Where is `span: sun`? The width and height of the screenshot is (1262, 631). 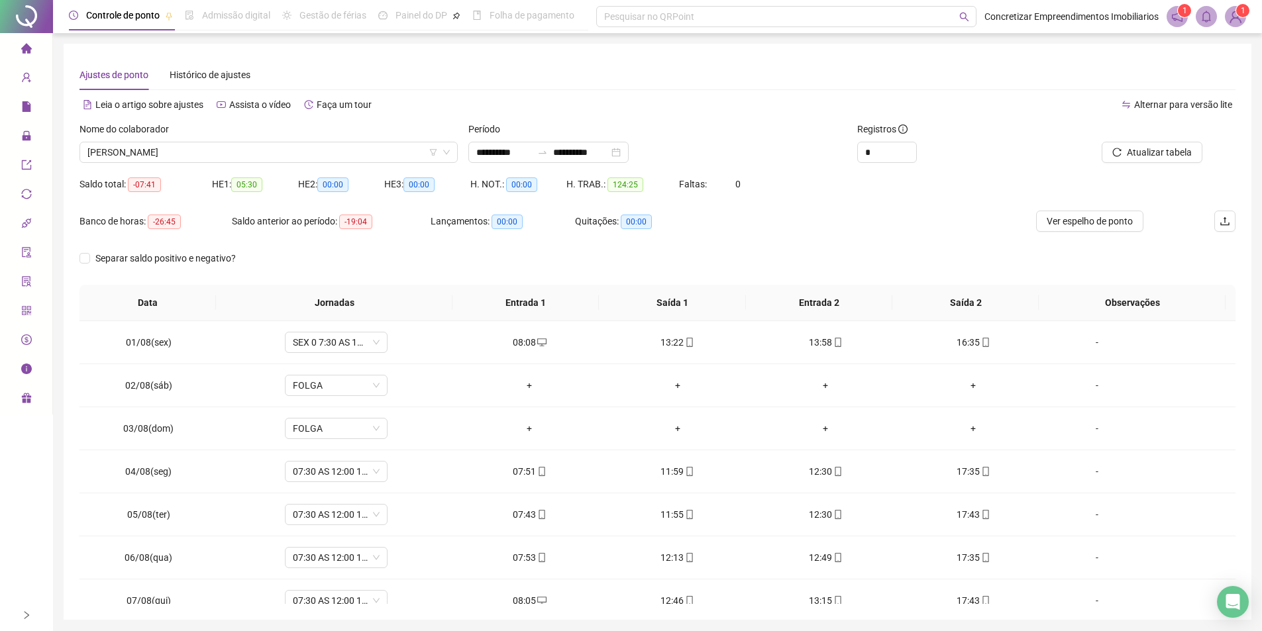
span: sun is located at coordinates (287, 15).